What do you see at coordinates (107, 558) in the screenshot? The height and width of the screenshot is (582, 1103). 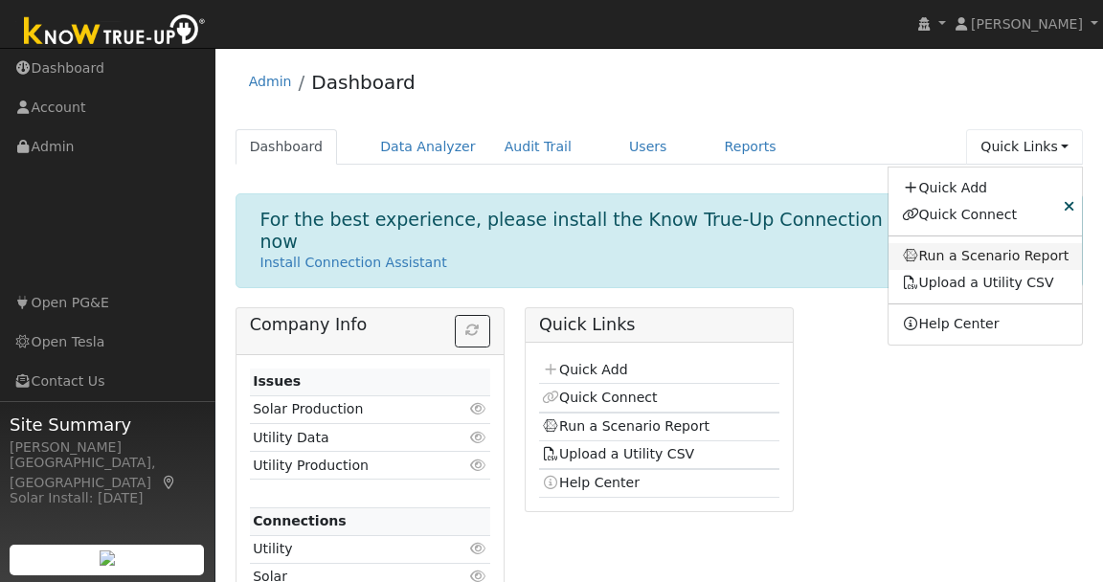 I see `img: retrieve` at bounding box center [107, 558].